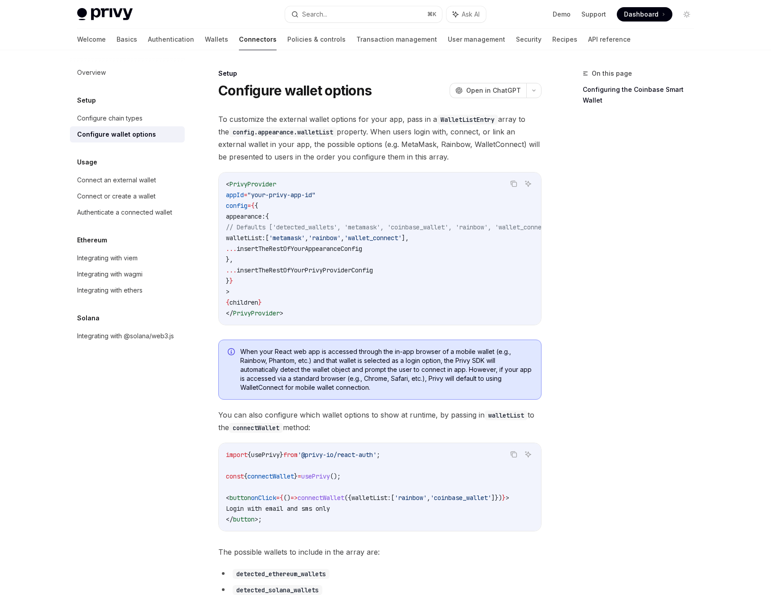 This screenshot has width=771, height=595. What do you see at coordinates (125, 212) in the screenshot?
I see `div: Authenticate a connected wallet` at bounding box center [125, 212].